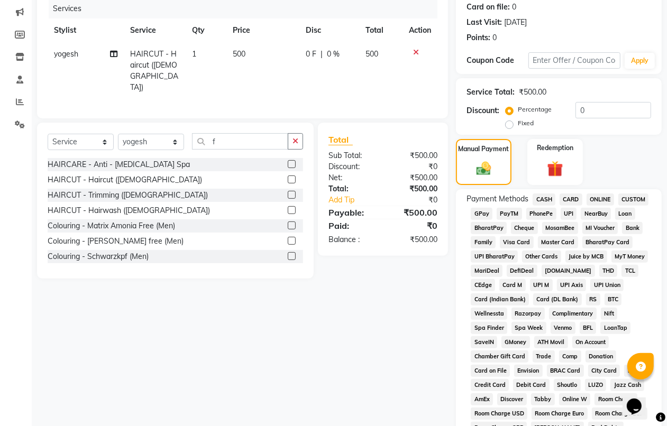  I want to click on div: Card on file:, so click(488, 7).